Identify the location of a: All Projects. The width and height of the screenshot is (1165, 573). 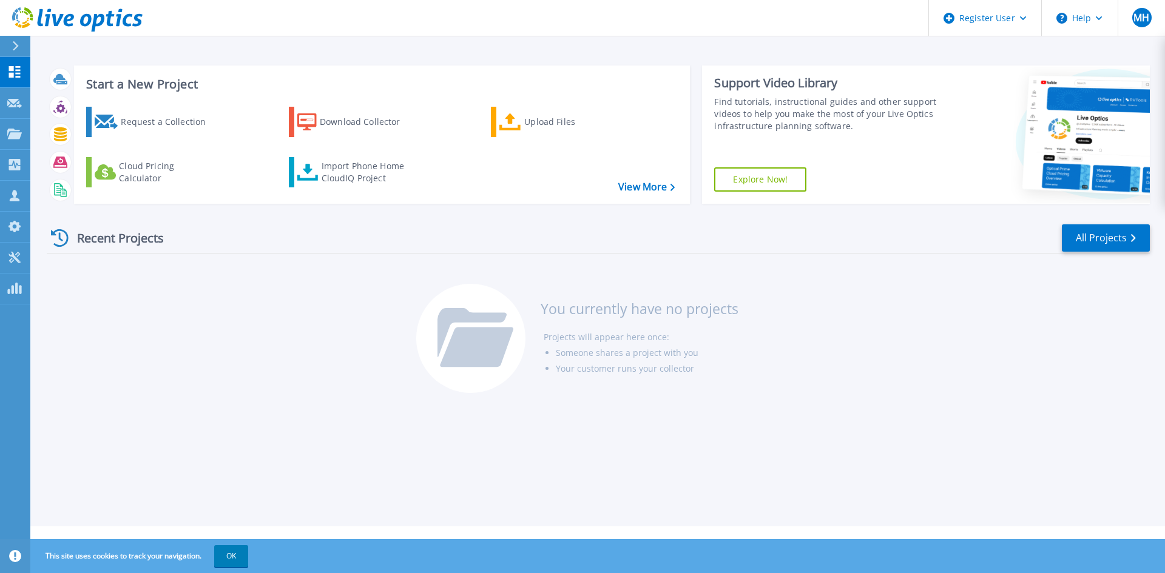
(1105, 238).